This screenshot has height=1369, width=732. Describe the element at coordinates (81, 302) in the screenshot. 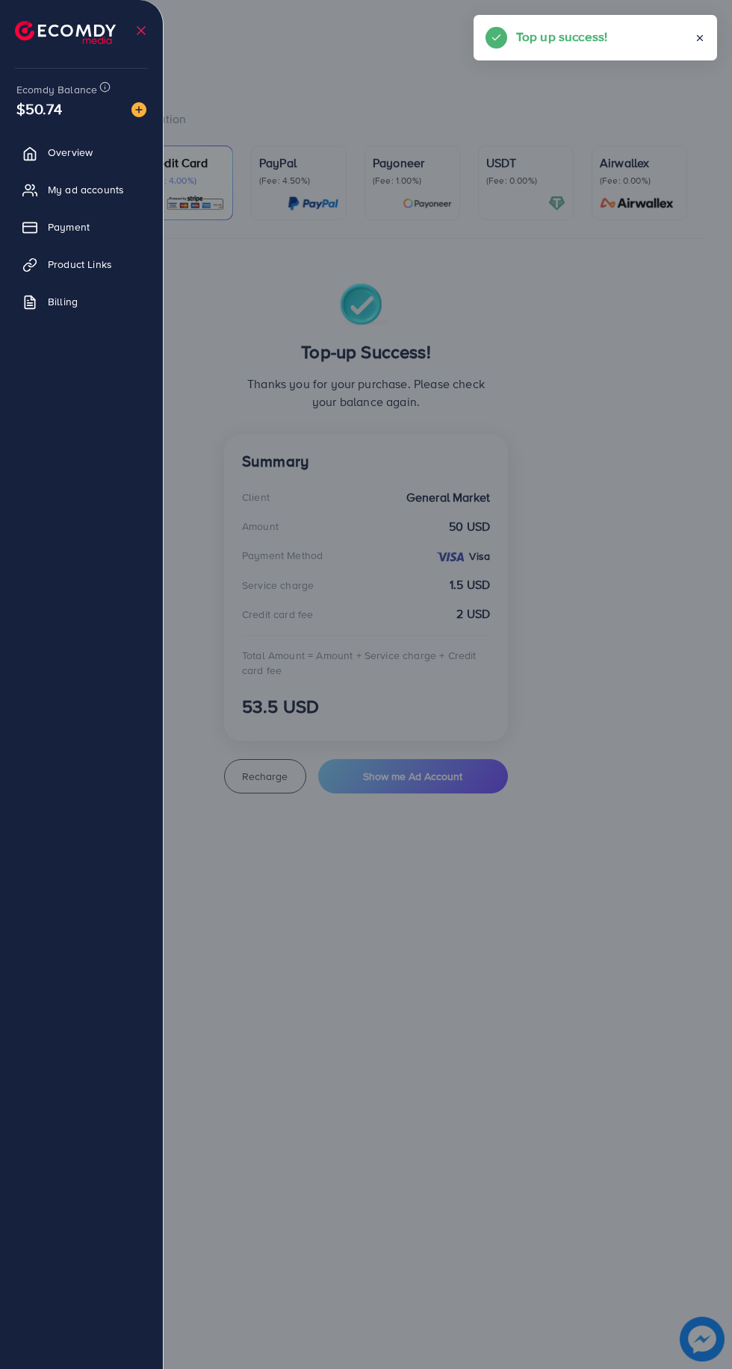

I see `a: Billing` at that location.